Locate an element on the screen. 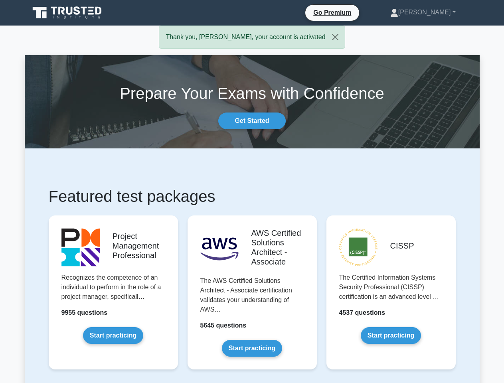  a: Go Premium is located at coordinates (332, 12).